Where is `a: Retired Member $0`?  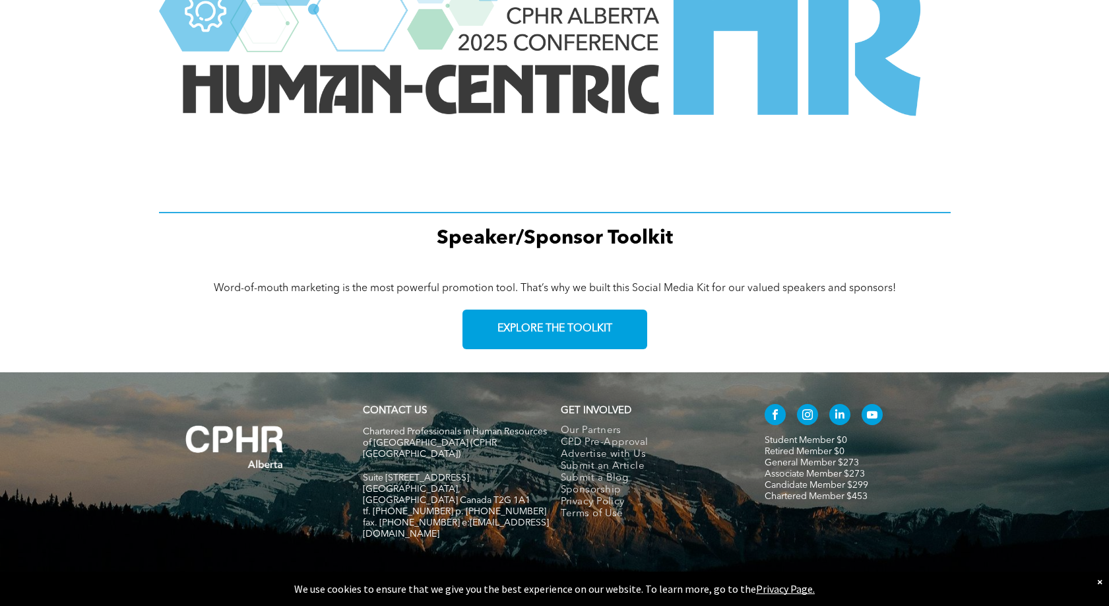 a: Retired Member $0 is located at coordinates (804, 451).